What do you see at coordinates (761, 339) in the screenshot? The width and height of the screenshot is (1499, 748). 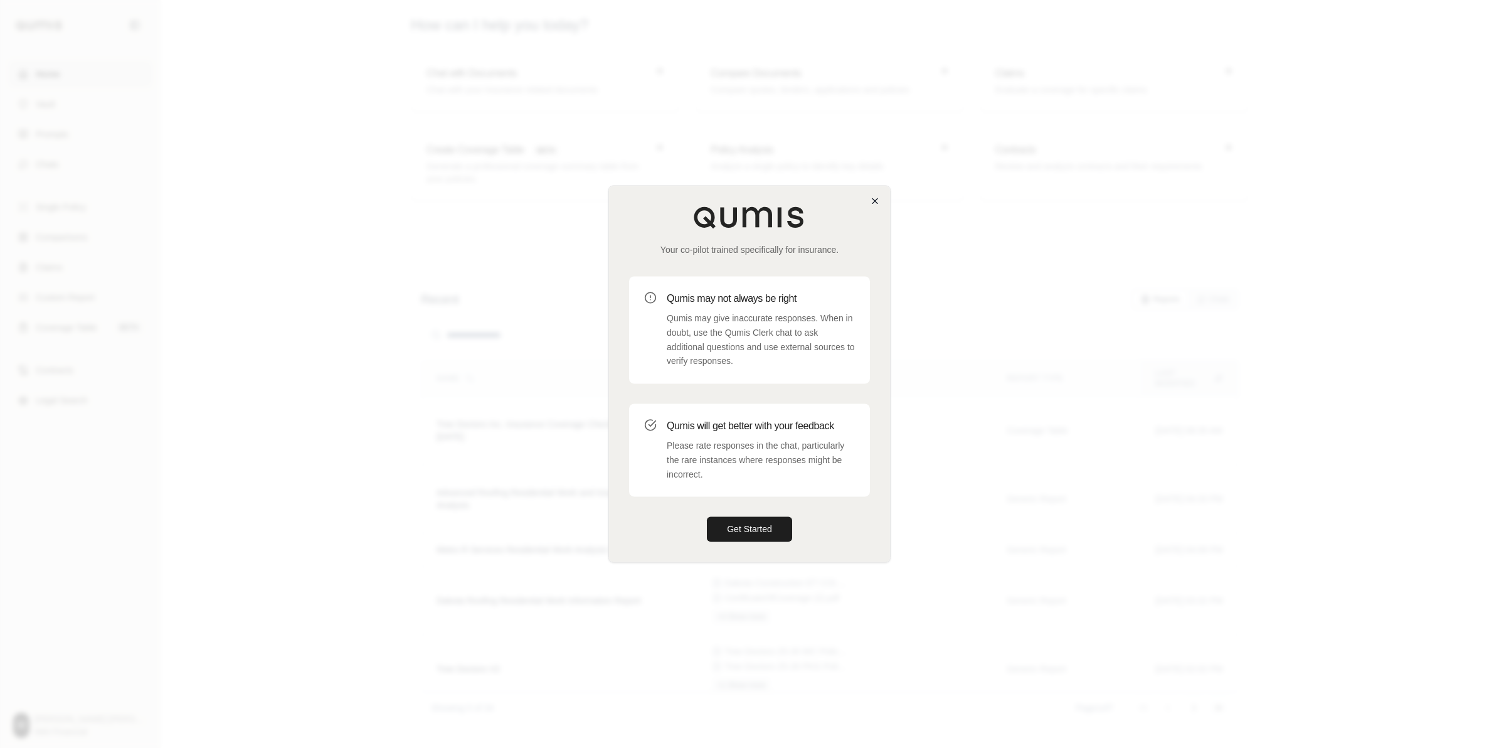 I see `p: Qumis may give inaccurate responses. When in doubt, use the Qumis Clerk chat to ask additional qu...` at bounding box center [761, 339].